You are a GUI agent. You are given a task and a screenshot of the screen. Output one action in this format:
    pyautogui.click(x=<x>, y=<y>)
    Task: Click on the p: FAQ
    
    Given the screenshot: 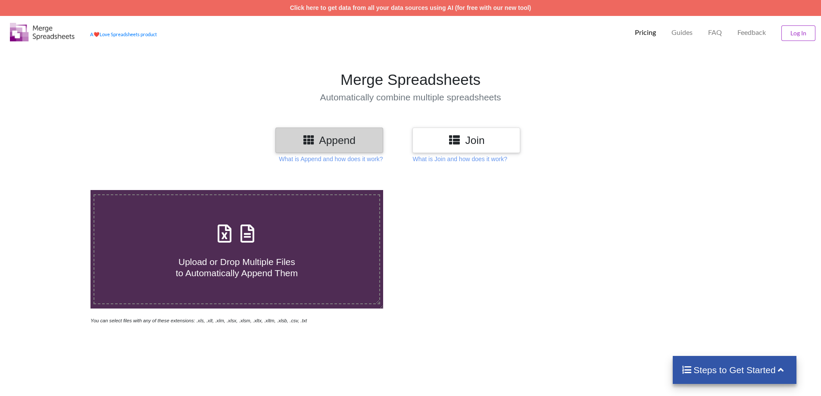 What is the action you would take?
    pyautogui.click(x=715, y=32)
    